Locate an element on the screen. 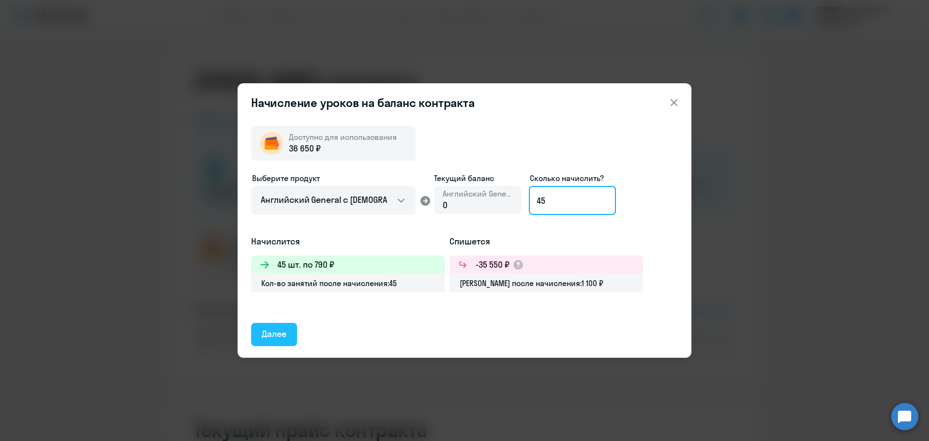  span: Выберите продукт is located at coordinates (286, 178).